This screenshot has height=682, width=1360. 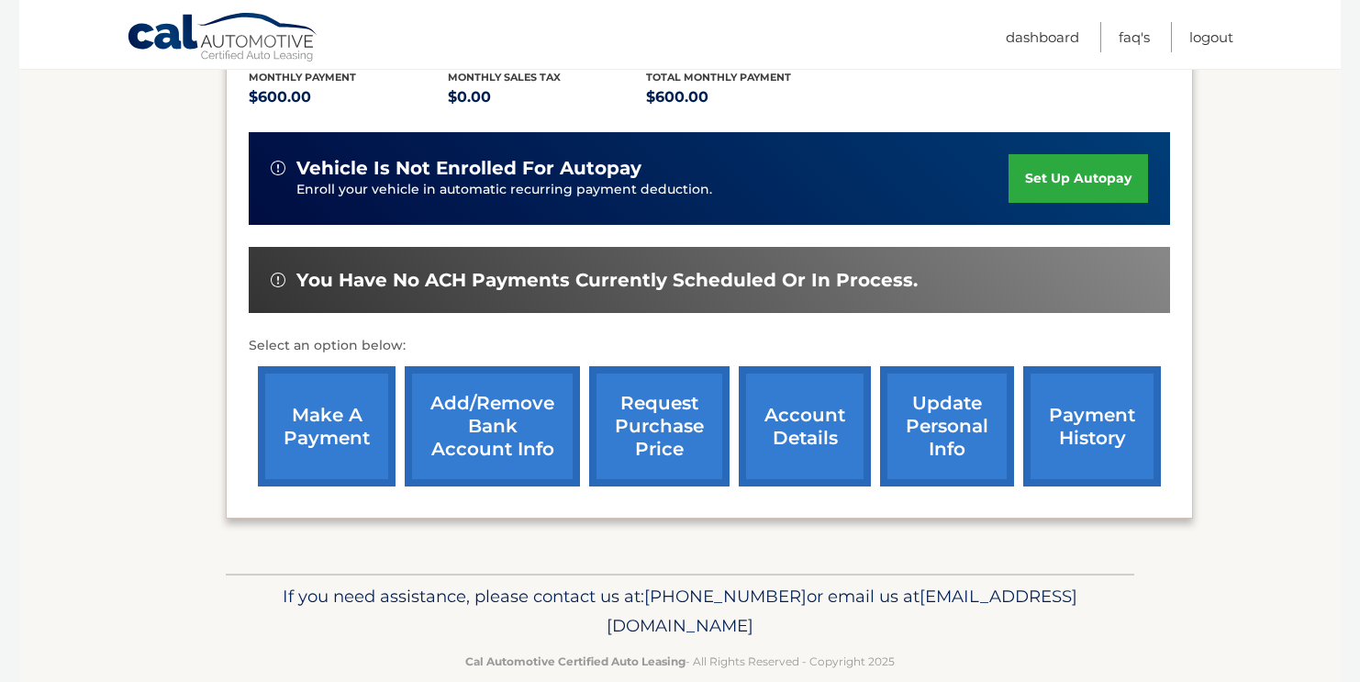 I want to click on a: account details, so click(x=805, y=426).